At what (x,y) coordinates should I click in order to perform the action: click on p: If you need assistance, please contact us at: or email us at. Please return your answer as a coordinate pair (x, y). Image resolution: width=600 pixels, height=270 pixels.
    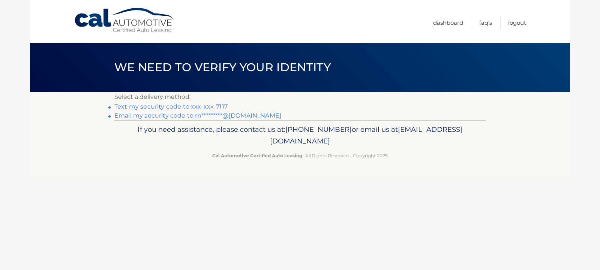
    Looking at the image, I should click on (300, 136).